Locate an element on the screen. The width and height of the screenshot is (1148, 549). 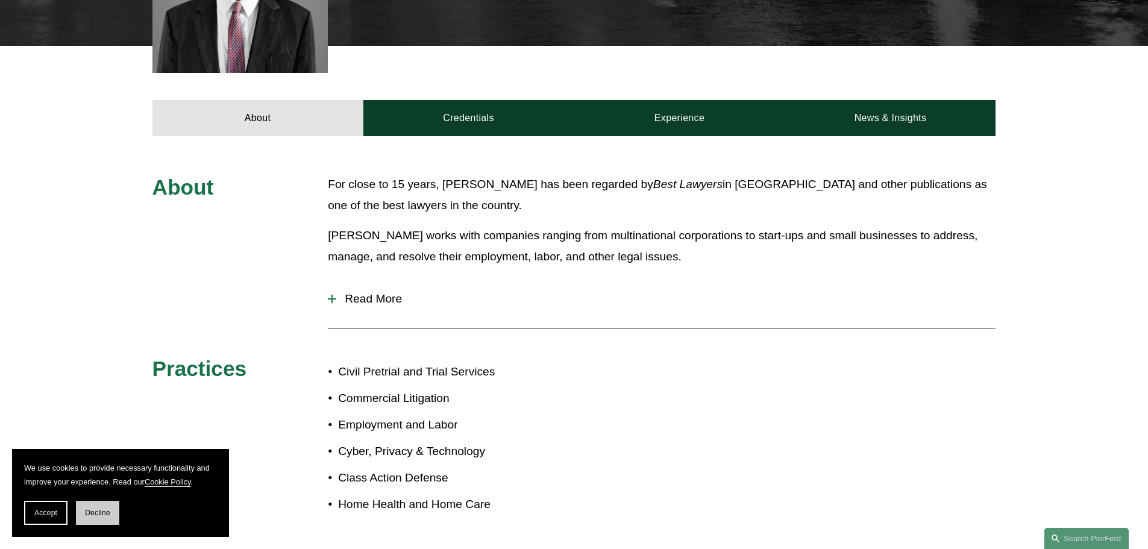
a: Credentials is located at coordinates (469, 118).